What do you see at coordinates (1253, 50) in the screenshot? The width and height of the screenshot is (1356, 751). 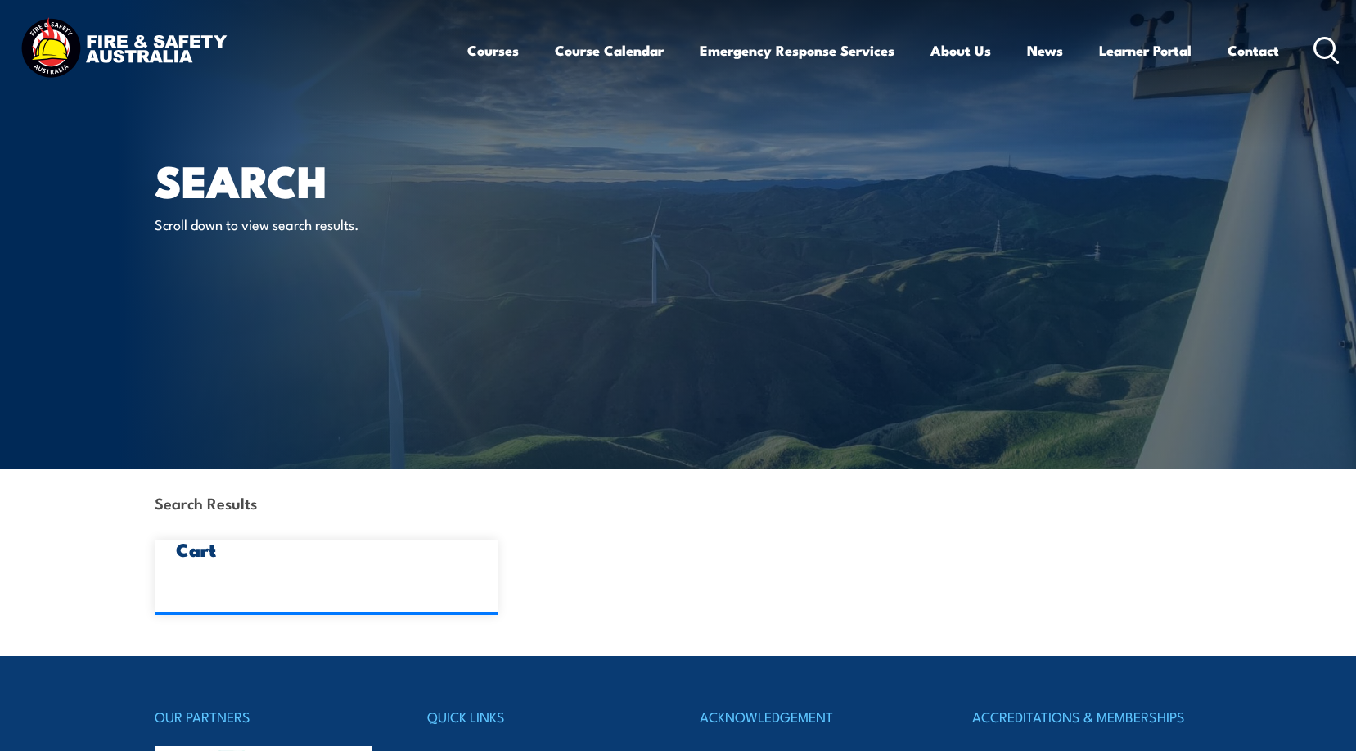 I see `a: Contact` at bounding box center [1253, 50].